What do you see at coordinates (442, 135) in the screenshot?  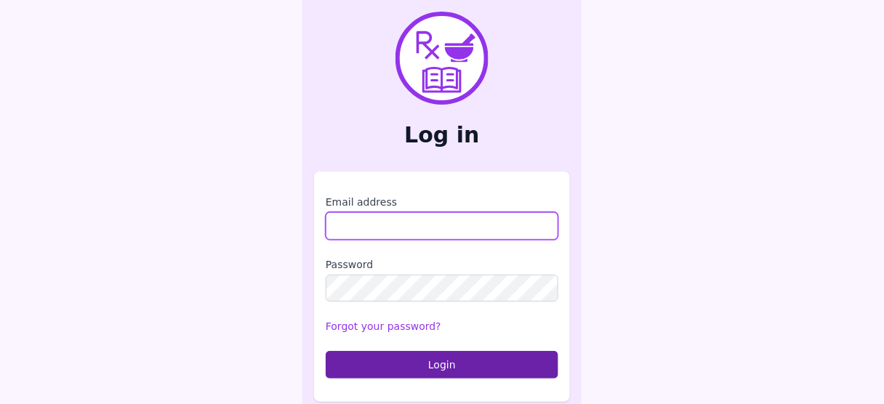 I see `h2: Log in` at bounding box center [442, 135].